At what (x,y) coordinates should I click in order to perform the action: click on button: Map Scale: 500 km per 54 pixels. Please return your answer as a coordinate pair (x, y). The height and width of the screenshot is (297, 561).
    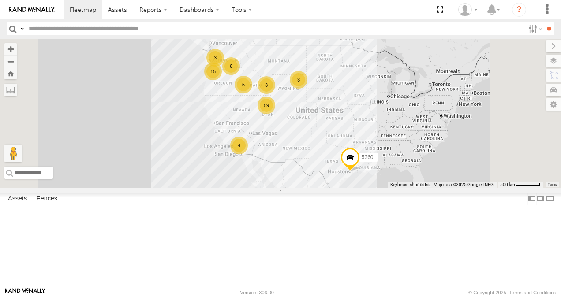
    Looking at the image, I should click on (520, 185).